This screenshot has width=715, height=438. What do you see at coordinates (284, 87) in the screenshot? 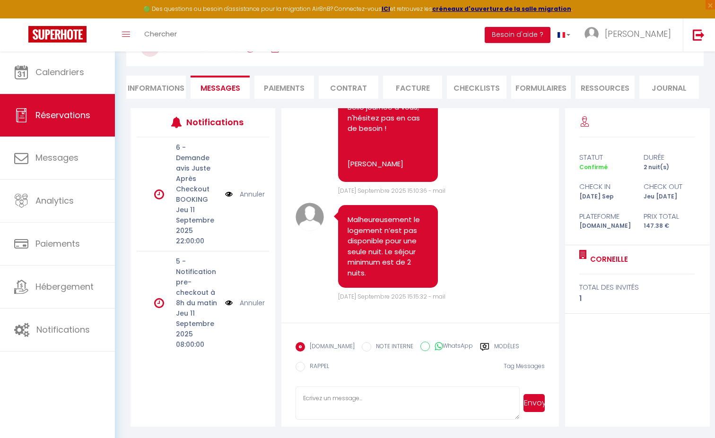
I see `li: Paiements` at bounding box center [284, 87].